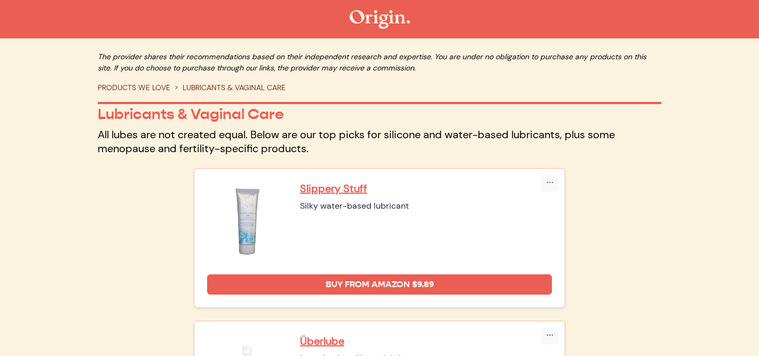 Image resolution: width=759 pixels, height=356 pixels. I want to click on p: All lubes are not created equal. Below are our top picks for silicone and water-based lubricants,..., so click(380, 142).